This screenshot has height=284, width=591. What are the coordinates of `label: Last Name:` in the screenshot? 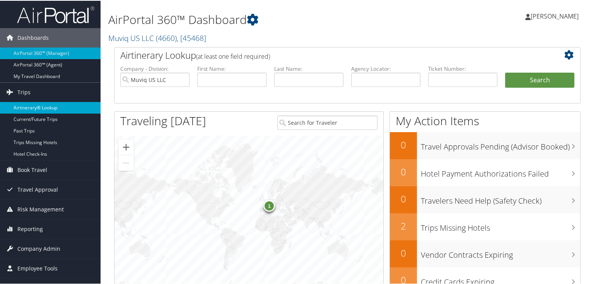 It's located at (309, 68).